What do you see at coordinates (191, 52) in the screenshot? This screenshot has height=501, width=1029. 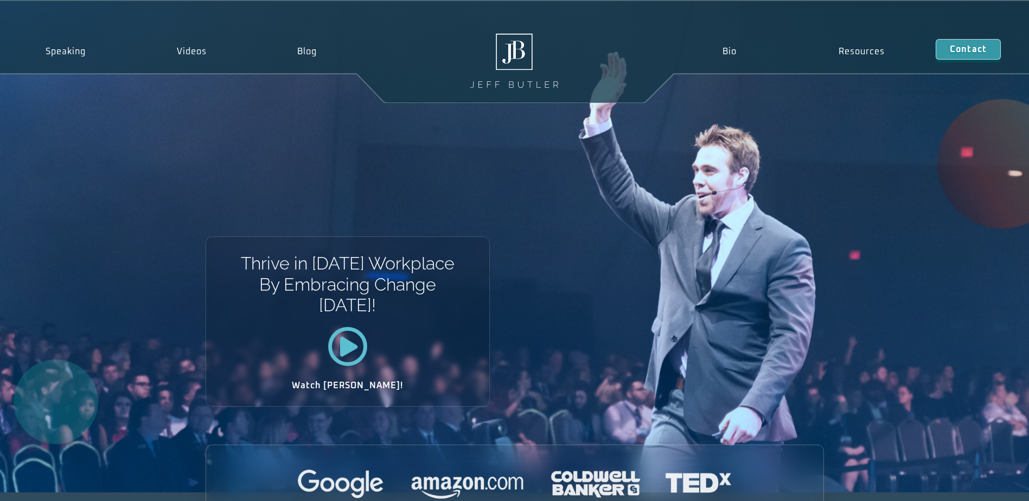 I see `a: Videos` at bounding box center [191, 52].